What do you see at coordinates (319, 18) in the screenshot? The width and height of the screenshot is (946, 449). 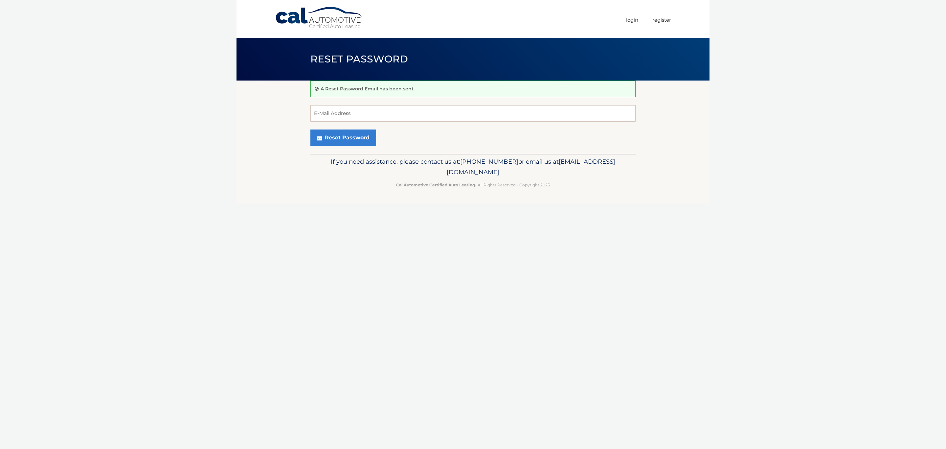 I see `a: Cal Automotive` at bounding box center [319, 18].